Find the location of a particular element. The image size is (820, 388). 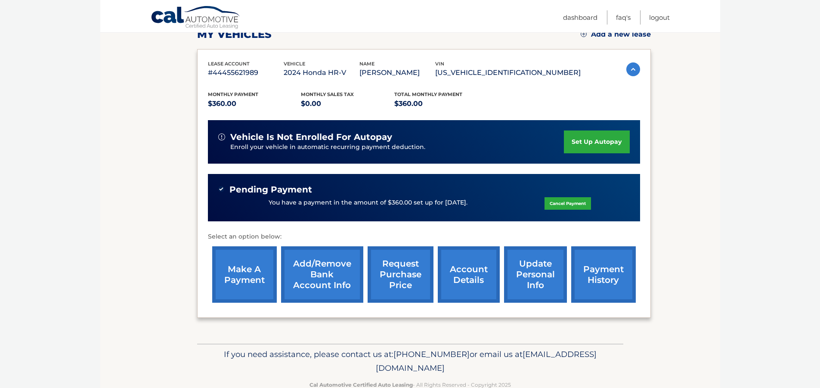

a: payment history is located at coordinates (604, 274).